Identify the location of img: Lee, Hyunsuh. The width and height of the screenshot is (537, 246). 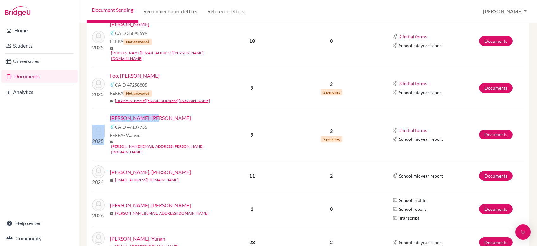
(99, 205).